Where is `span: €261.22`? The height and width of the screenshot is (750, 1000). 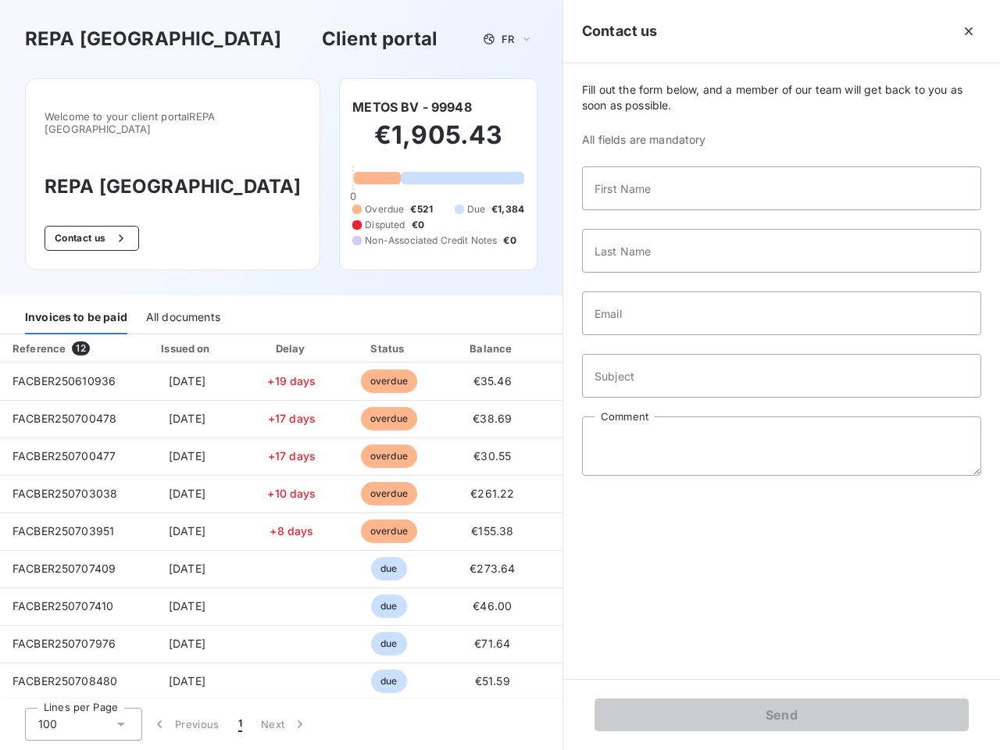
span: €261.22 is located at coordinates (492, 493).